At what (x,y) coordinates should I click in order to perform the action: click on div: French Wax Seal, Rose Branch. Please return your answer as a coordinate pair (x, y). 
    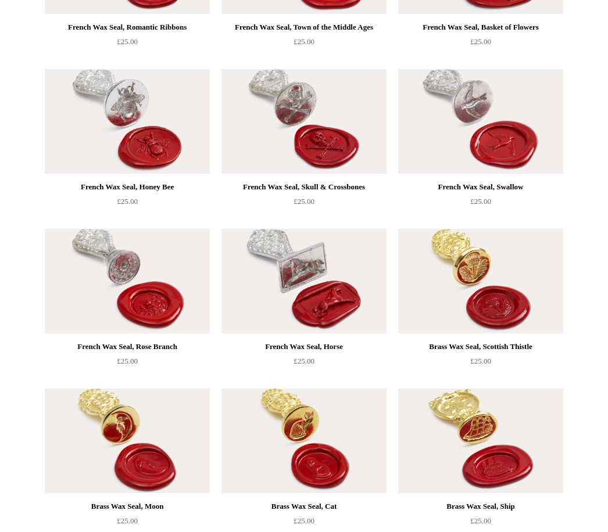
    Looking at the image, I should click on (127, 347).